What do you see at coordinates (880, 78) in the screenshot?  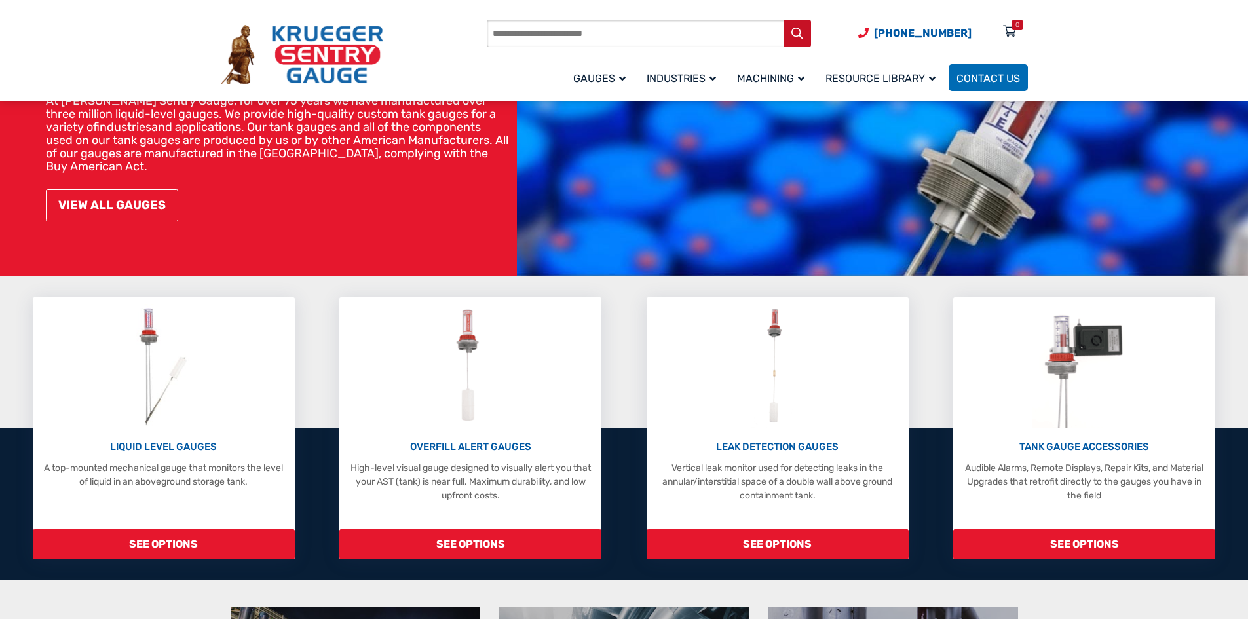 I see `span: Resource Library` at bounding box center [880, 78].